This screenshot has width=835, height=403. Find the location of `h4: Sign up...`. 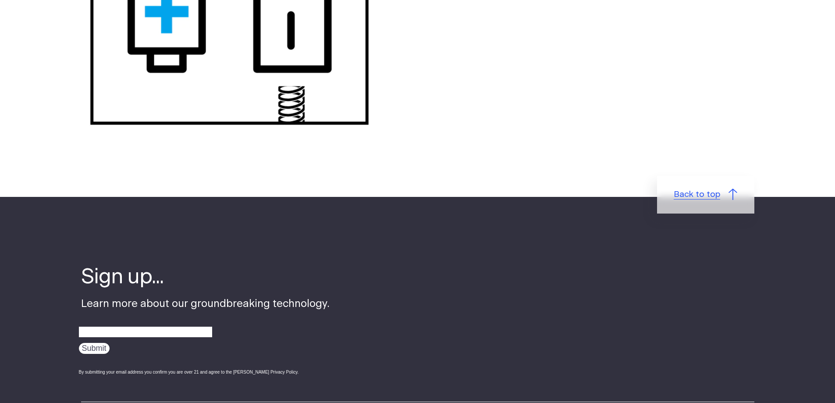

h4: Sign up... is located at coordinates (205, 278).